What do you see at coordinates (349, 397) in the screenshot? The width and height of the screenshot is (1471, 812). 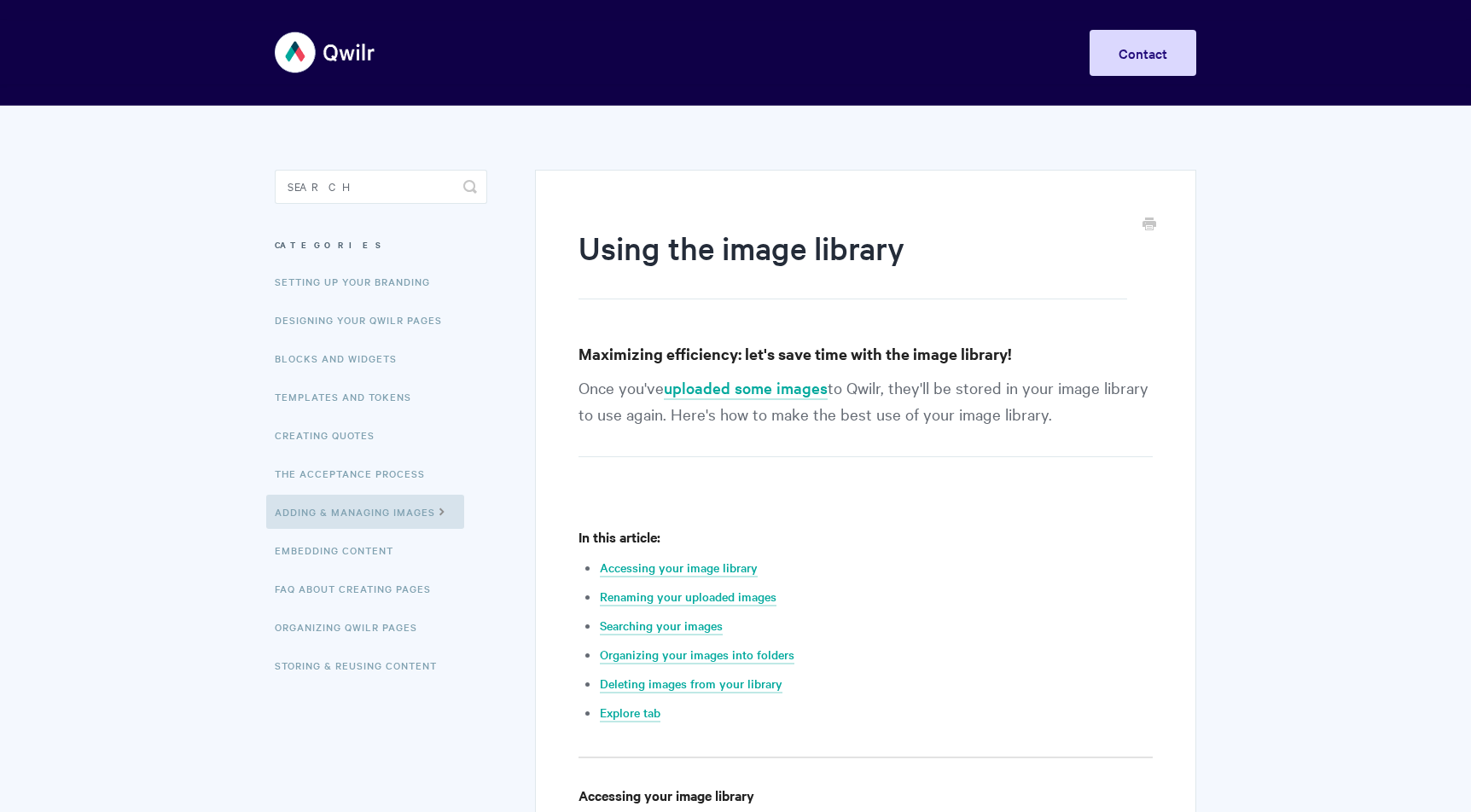 I see `a: Templates and Tokens` at bounding box center [349, 397].